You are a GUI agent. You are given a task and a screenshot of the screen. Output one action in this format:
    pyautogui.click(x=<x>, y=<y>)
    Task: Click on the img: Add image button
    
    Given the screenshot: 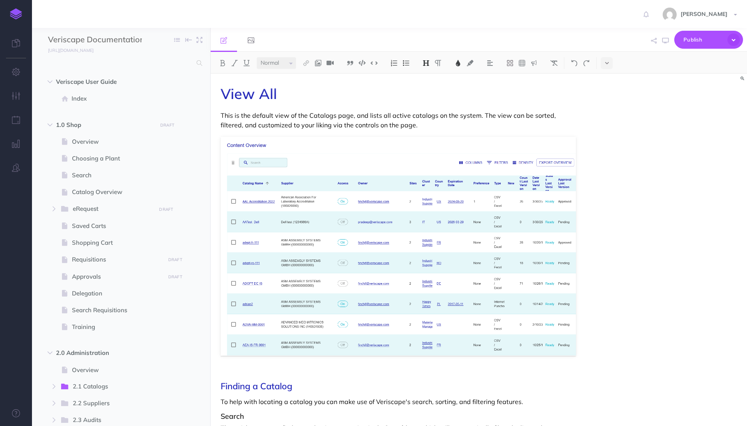 What is the action you would take?
    pyautogui.click(x=318, y=63)
    